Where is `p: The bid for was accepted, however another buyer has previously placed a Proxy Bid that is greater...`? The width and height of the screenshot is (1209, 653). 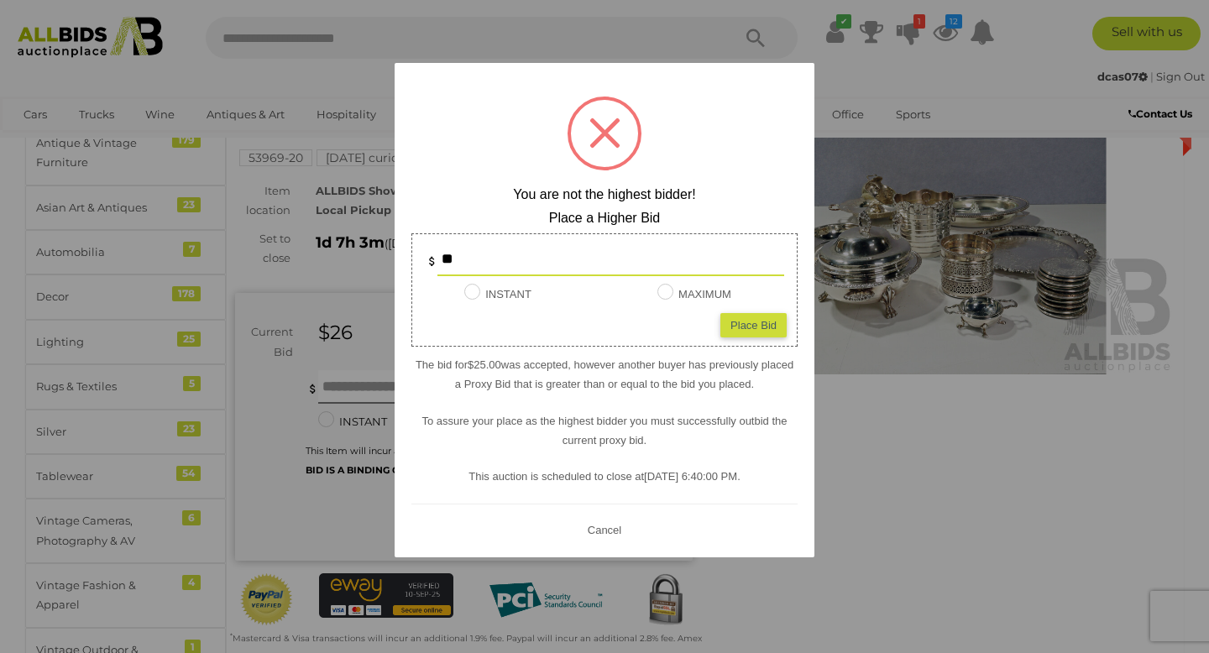 p: The bid for was accepted, however another buyer has previously placed a Proxy Bid that is greater... is located at coordinates (605, 374).